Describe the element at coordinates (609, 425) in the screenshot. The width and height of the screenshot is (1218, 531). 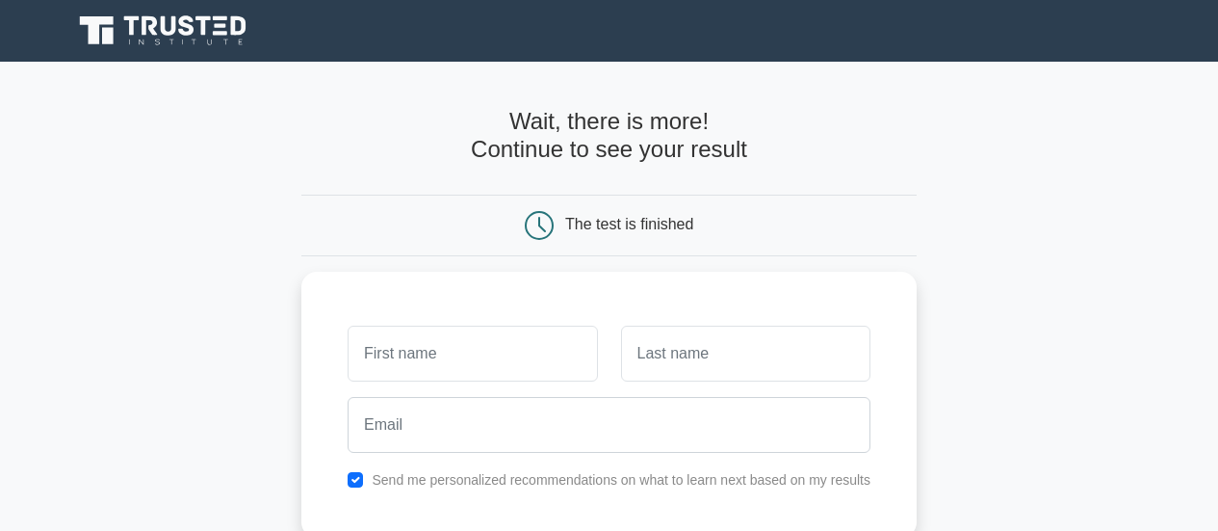
I see `input: Email` at that location.